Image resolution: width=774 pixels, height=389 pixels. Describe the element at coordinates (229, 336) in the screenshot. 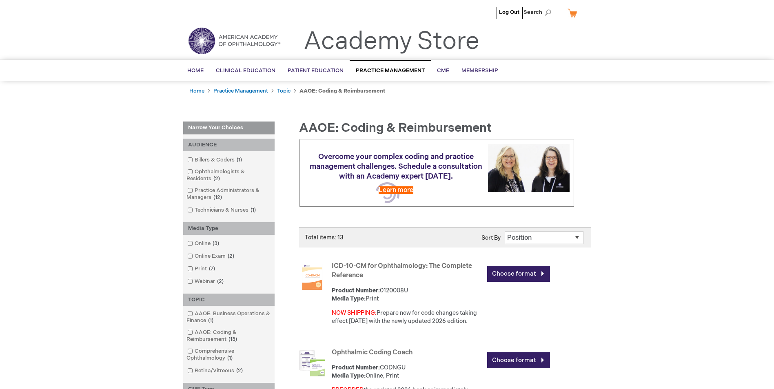

I see `a: AAOE: Coding & Reimbursement13` at that location.